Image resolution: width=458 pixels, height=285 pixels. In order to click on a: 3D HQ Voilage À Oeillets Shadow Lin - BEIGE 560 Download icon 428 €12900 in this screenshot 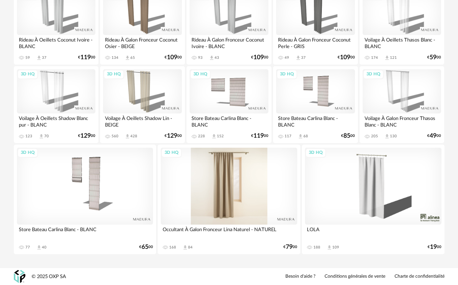, I will do `click(142, 105)`.